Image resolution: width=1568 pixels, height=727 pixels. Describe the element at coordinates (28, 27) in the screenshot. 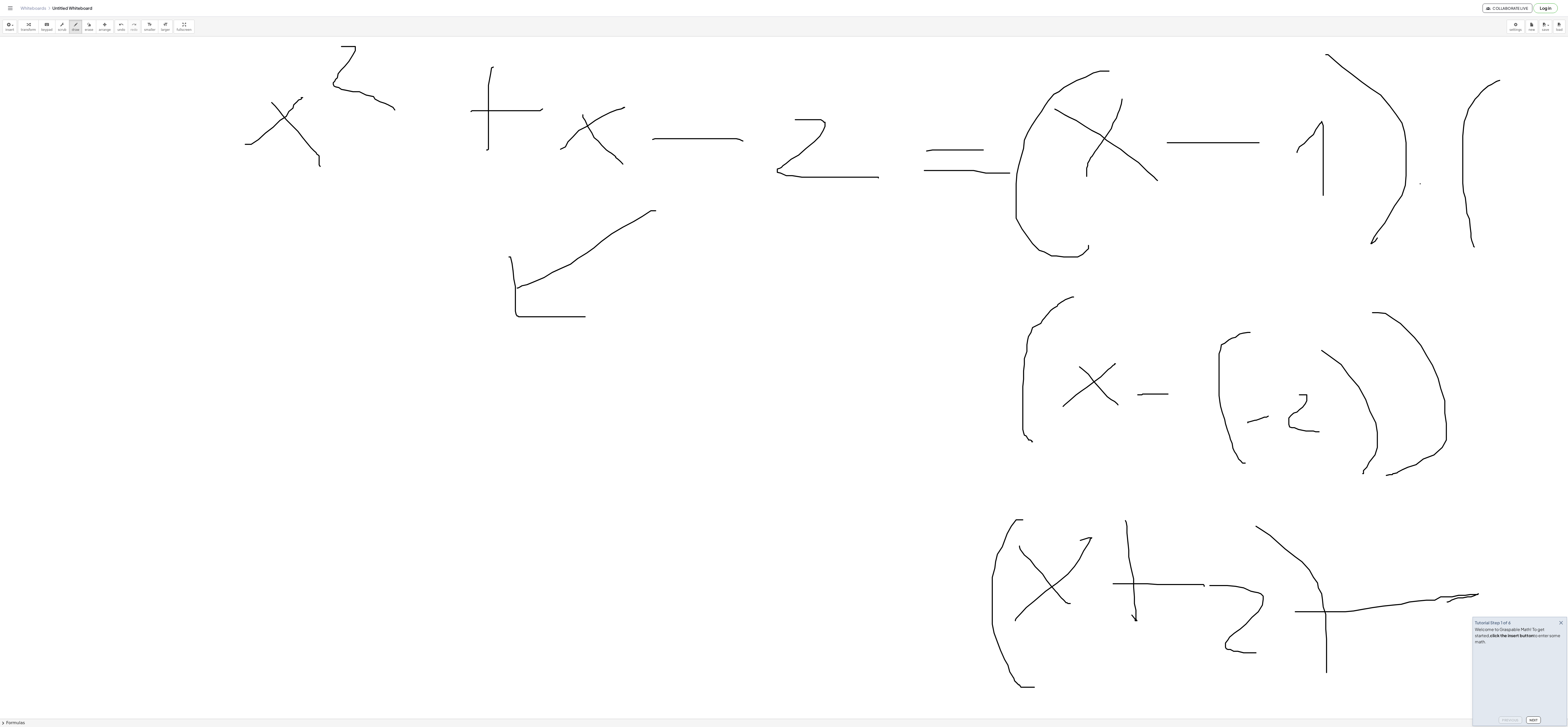

I see `button: transform` at that location.